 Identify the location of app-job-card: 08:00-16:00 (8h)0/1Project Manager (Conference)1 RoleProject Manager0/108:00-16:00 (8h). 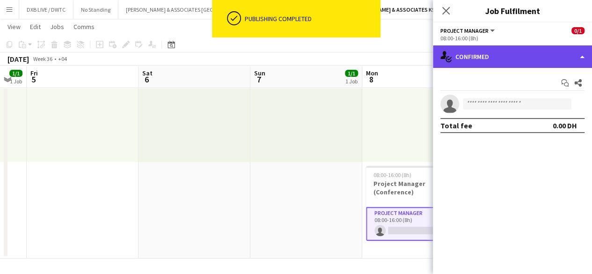
(418, 203).